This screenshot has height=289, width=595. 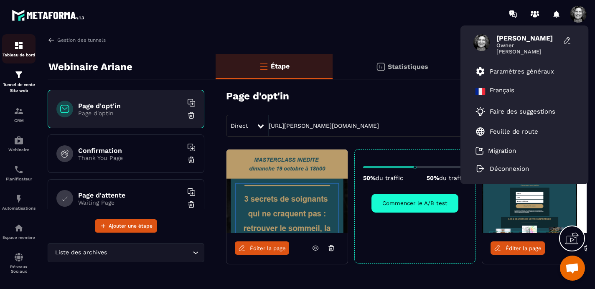 I want to click on span: Liste des archives, so click(x=81, y=253).